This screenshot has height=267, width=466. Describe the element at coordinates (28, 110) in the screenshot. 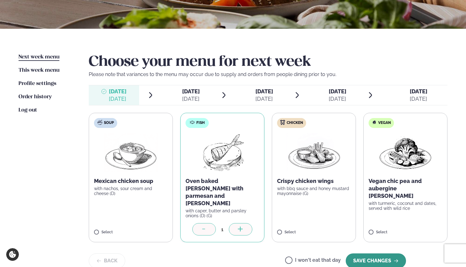

I see `span: Log out` at that location.